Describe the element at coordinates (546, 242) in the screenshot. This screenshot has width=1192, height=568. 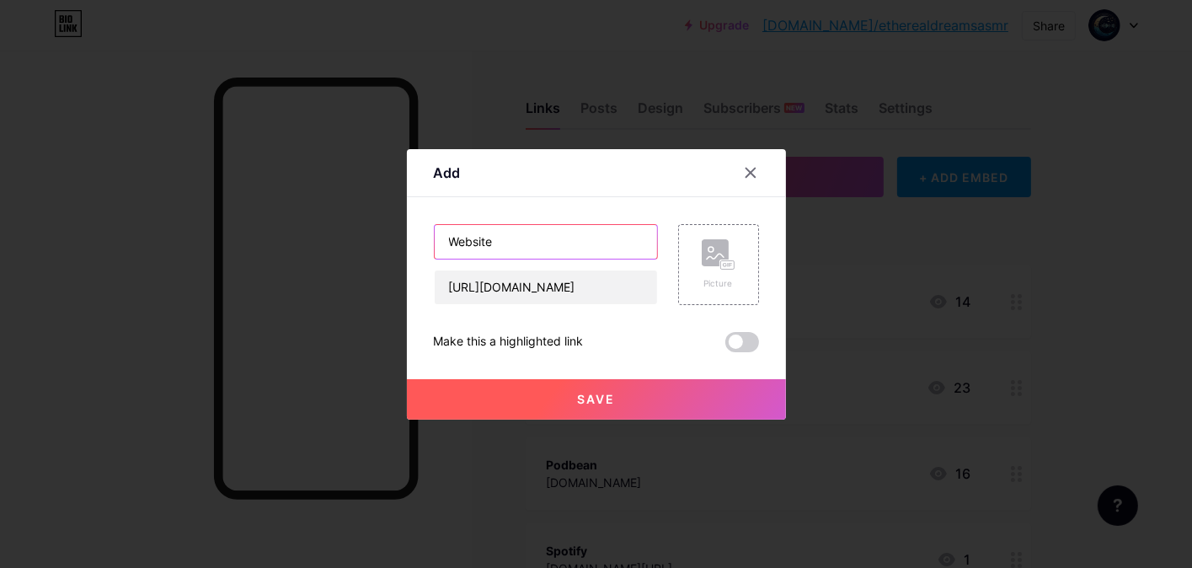
I see `input: Title` at that location.